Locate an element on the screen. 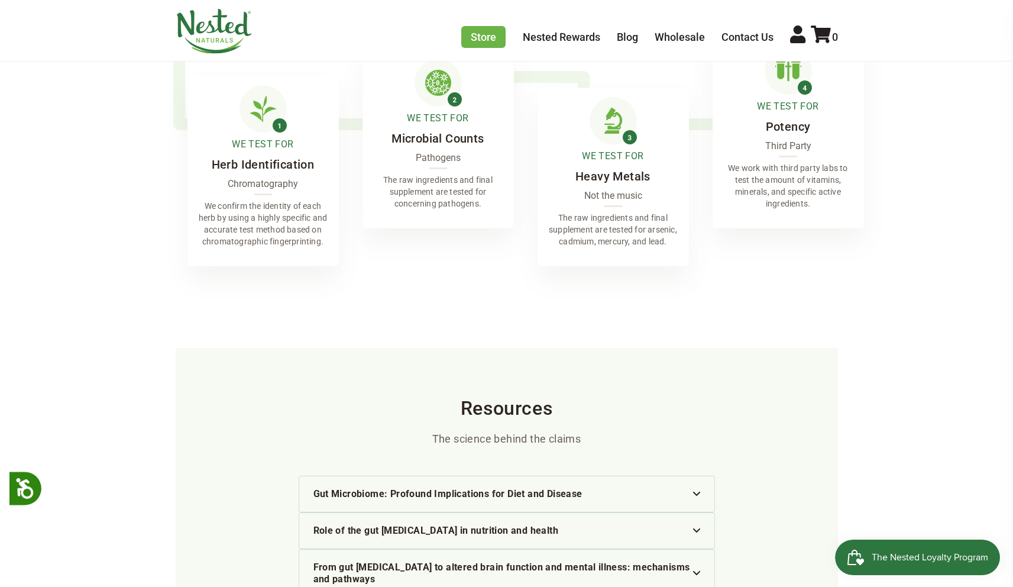 This screenshot has height=587, width=1013. p: We confirm the identity of each herb by using a highly specific and accurate test method based on... is located at coordinates (263, 224).